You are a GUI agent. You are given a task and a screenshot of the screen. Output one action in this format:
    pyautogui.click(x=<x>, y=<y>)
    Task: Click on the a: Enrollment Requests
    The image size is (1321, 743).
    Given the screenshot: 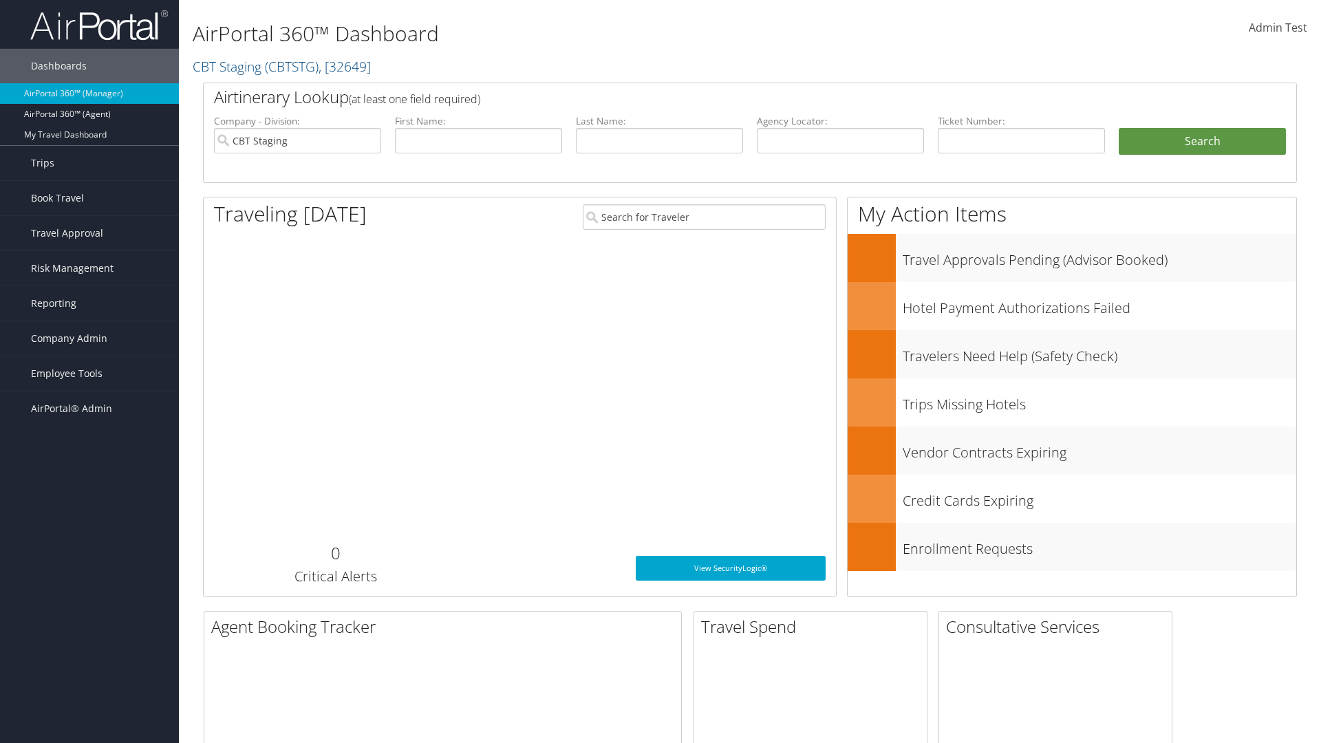 What is the action you would take?
    pyautogui.click(x=1072, y=547)
    